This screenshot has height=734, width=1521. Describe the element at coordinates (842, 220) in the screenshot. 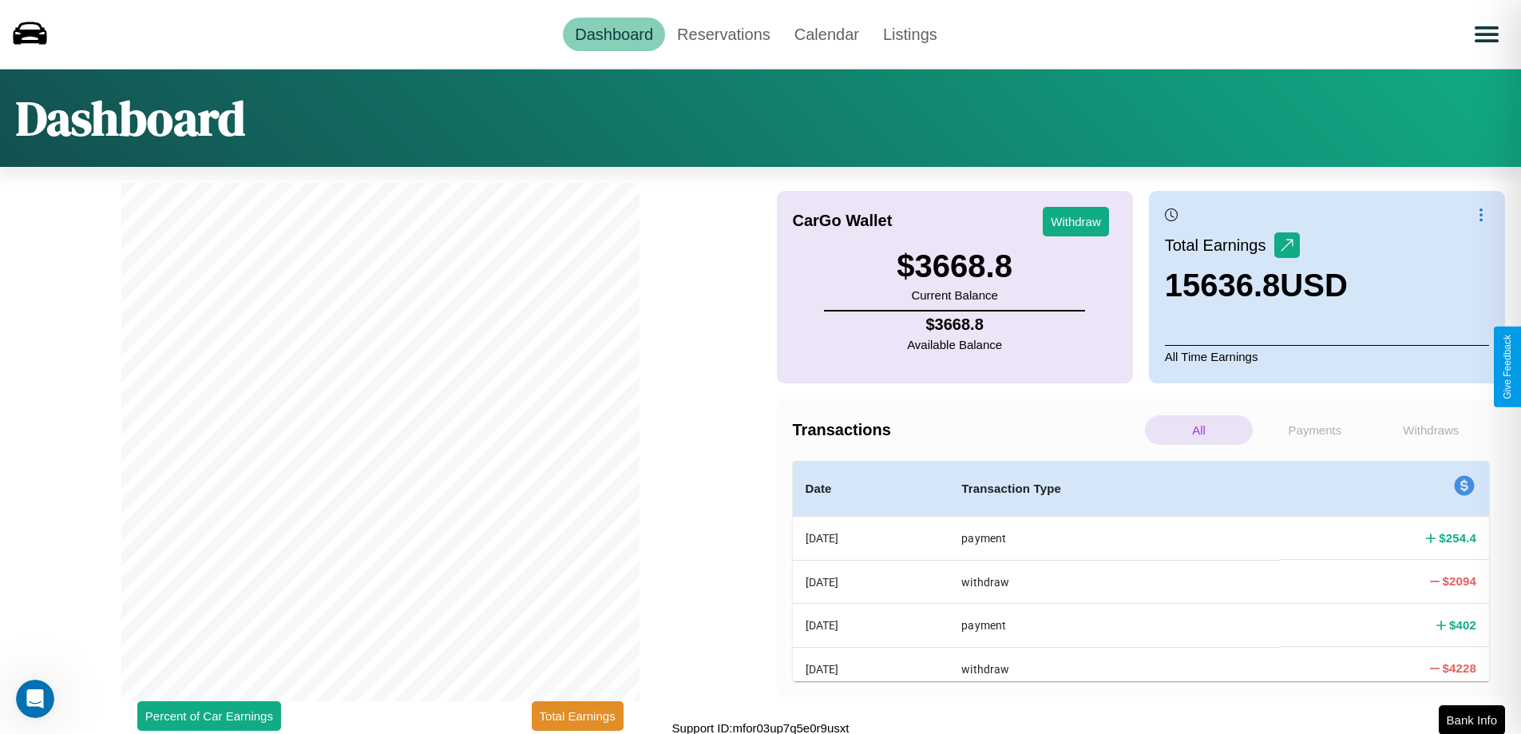

I see `h4: CarGo Wallet` at that location.